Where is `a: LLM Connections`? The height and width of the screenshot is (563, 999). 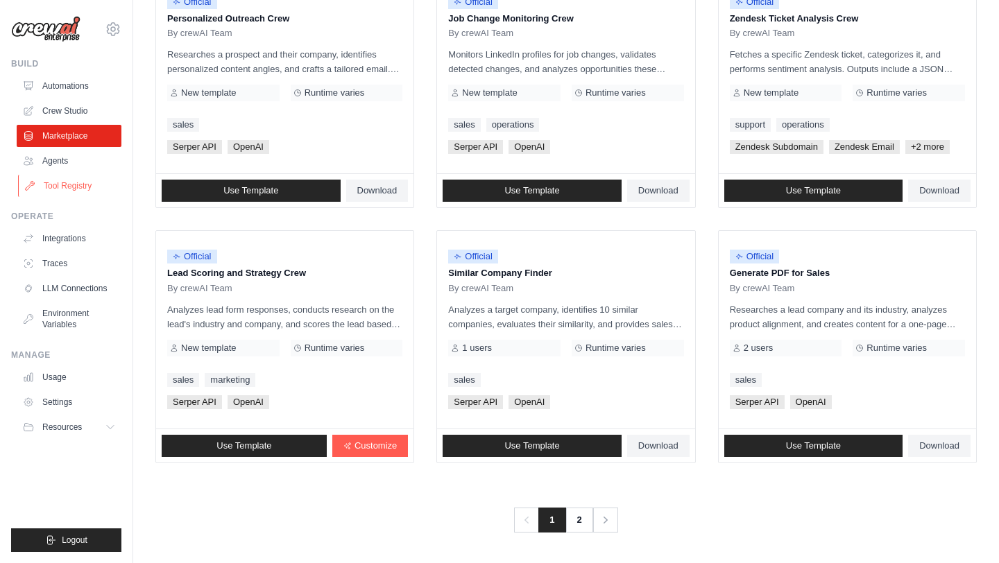 a: LLM Connections is located at coordinates (69, 288).